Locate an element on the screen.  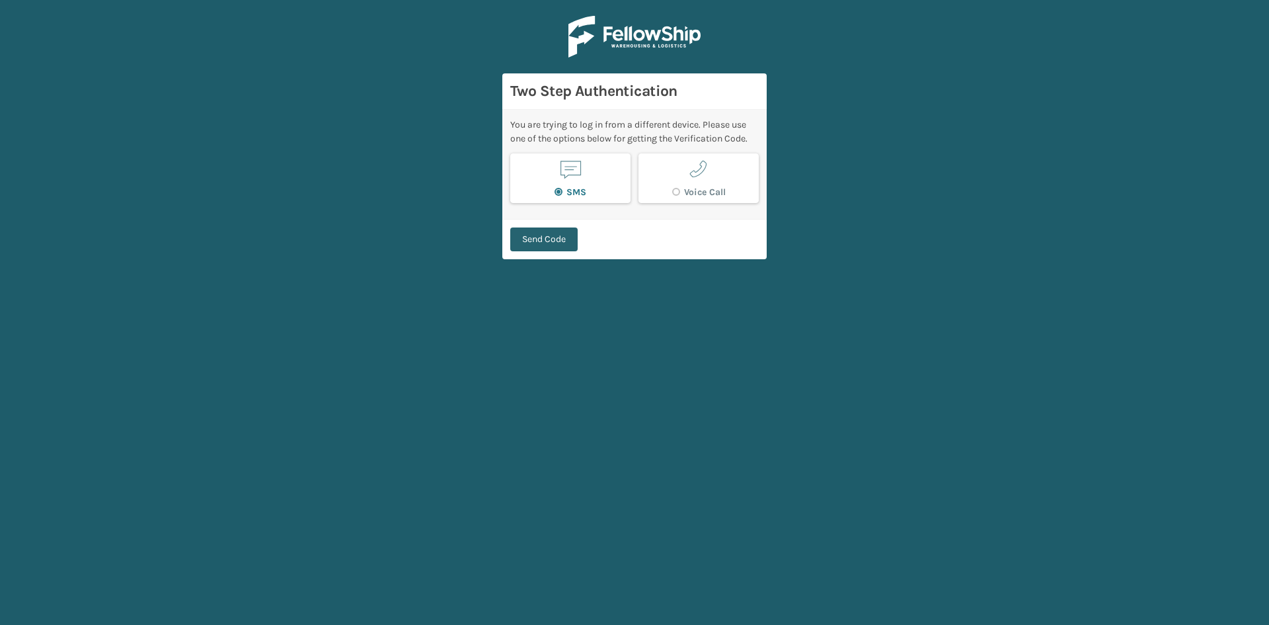
h3: Two Step Authentication is located at coordinates (634, 91).